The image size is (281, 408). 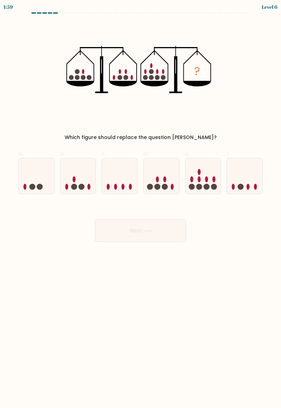 What do you see at coordinates (20, 153) in the screenshot?
I see `span: a.` at bounding box center [20, 153].